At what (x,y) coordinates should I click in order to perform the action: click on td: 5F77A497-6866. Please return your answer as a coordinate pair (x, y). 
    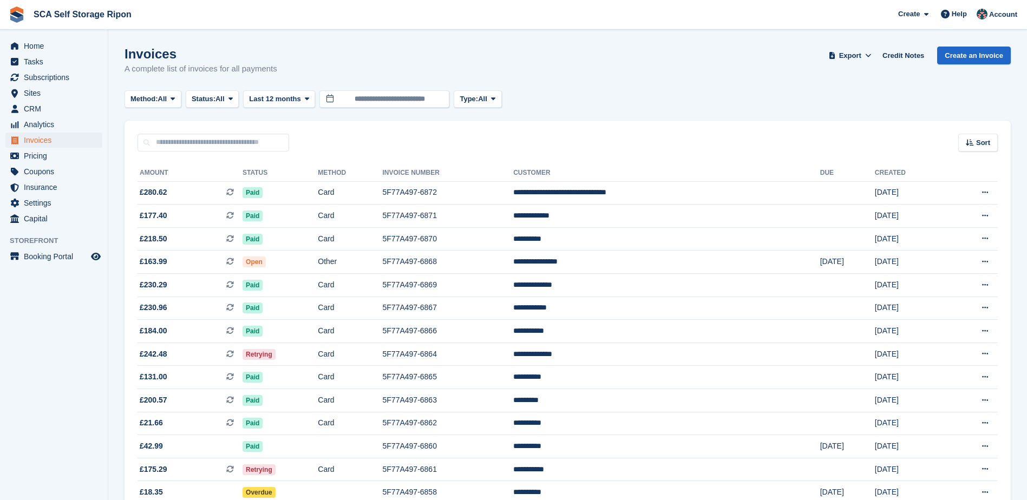
    Looking at the image, I should click on (448, 331).